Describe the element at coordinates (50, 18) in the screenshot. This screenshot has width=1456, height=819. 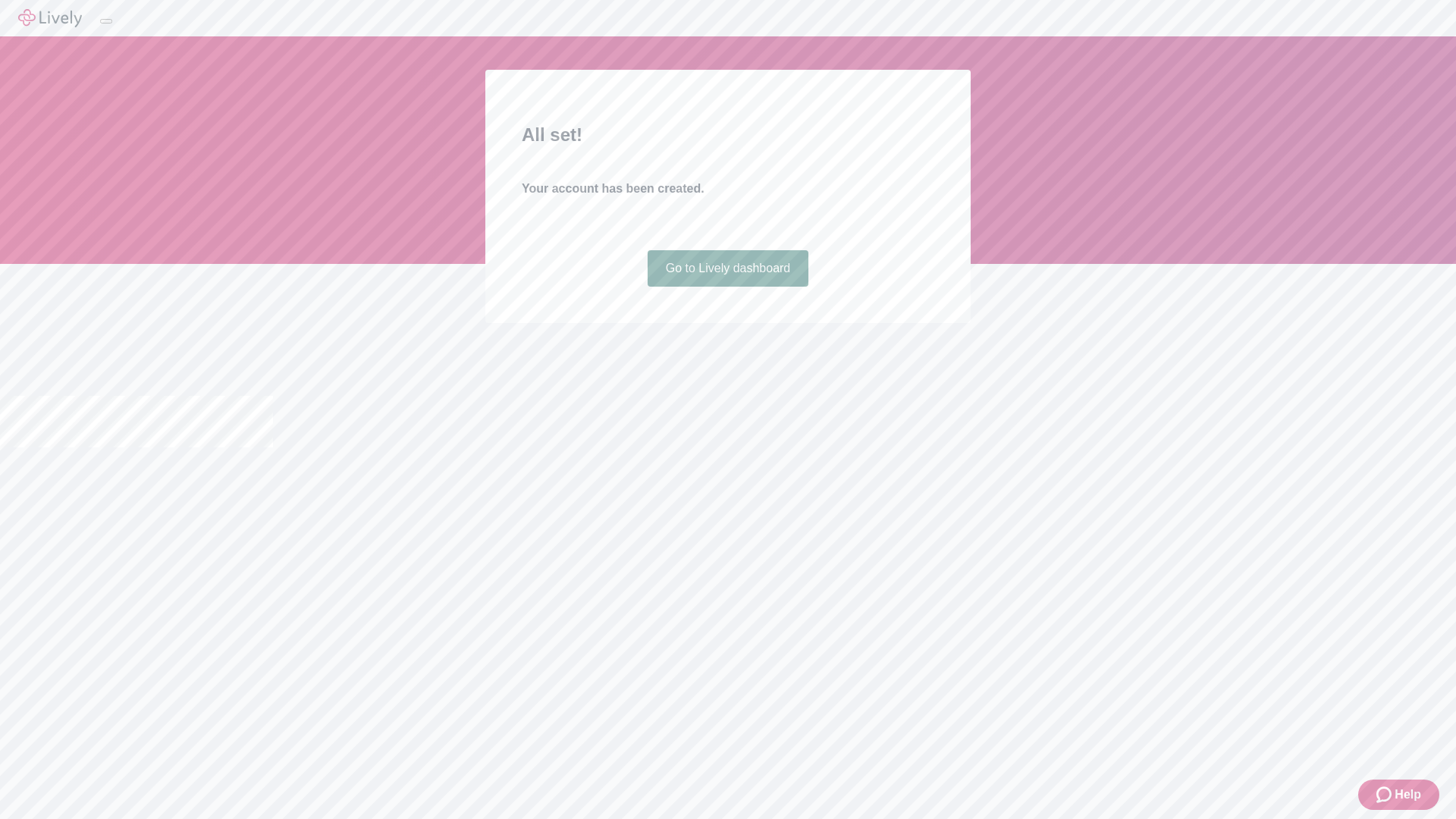
I see `img: Lively` at that location.